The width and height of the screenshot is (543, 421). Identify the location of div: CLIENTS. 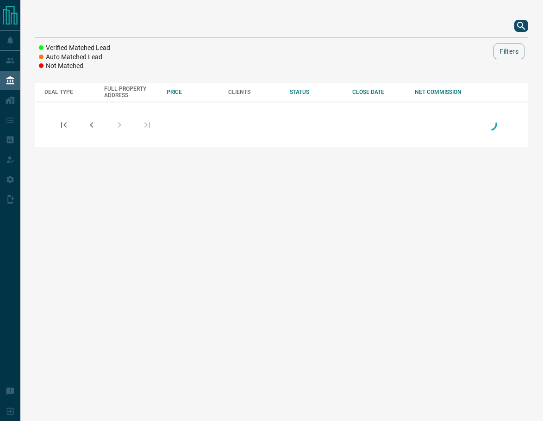
(254, 92).